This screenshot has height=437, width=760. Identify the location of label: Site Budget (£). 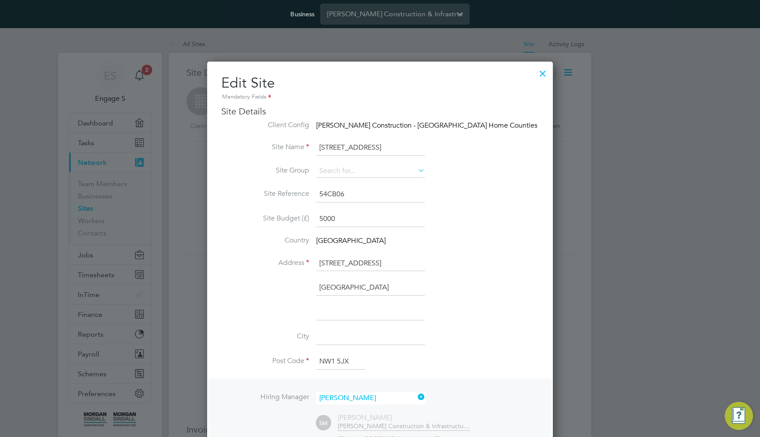
(265, 218).